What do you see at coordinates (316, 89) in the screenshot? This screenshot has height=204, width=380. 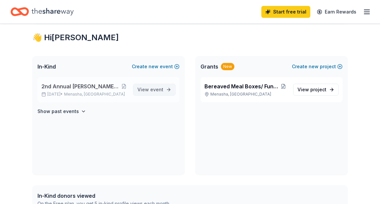 I see `a: View project` at bounding box center [316, 89].